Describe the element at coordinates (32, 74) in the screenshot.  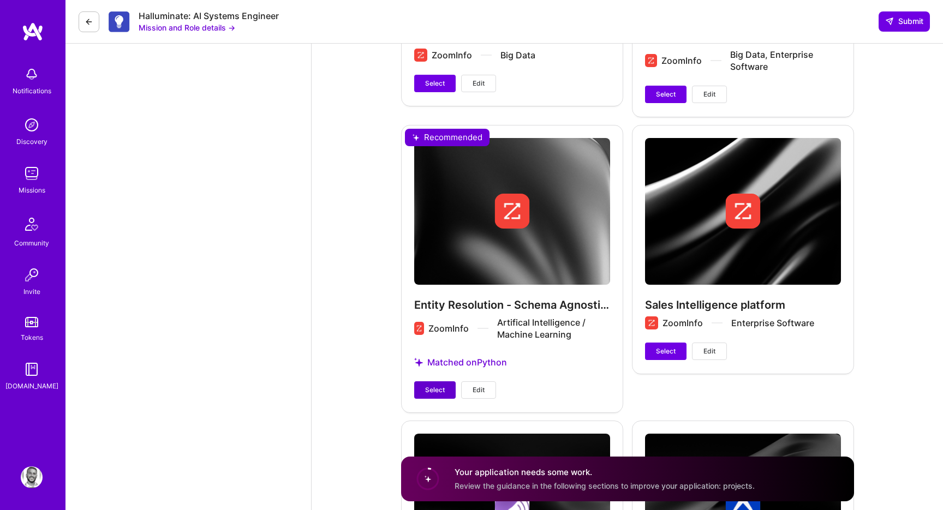
I see `img: bell` at that location.